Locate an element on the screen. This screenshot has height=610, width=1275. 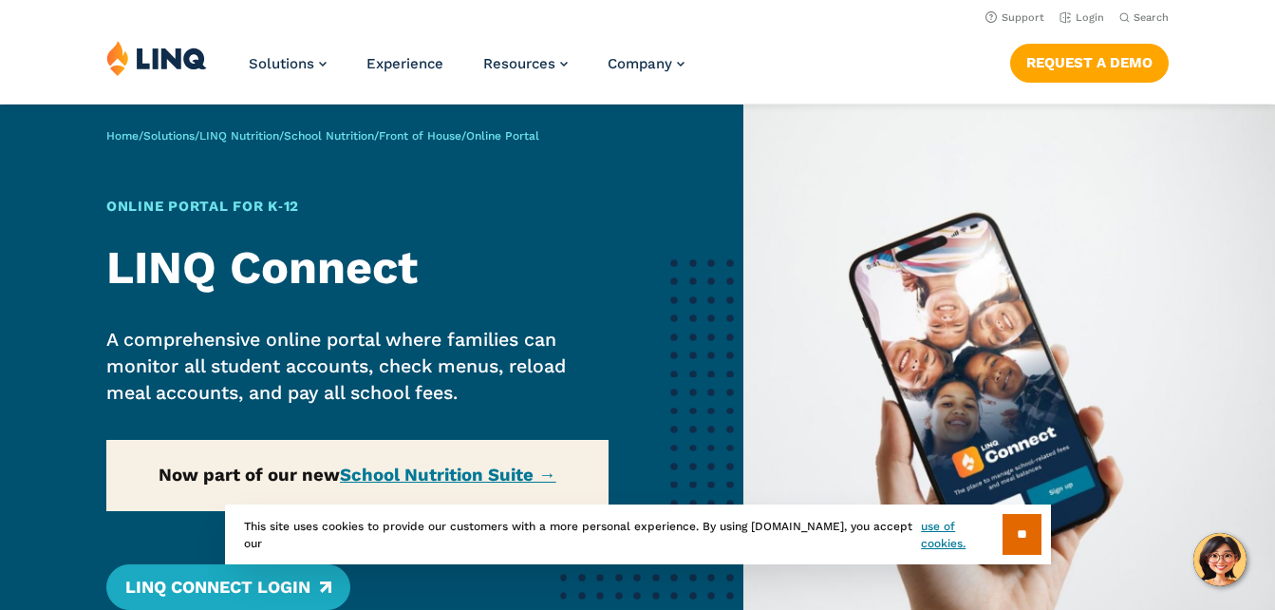
button: Open Search Bar is located at coordinates (1144, 17).